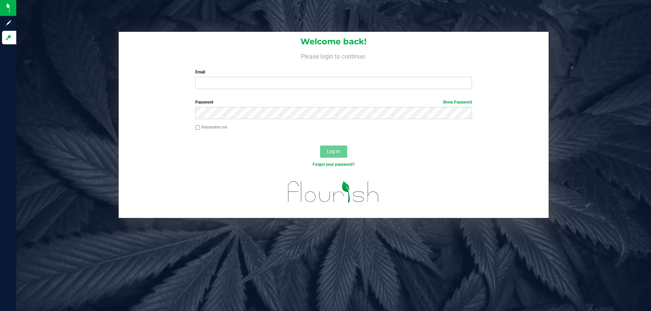 The height and width of the screenshot is (311, 651). What do you see at coordinates (211, 127) in the screenshot?
I see `label: Remember me` at bounding box center [211, 127].